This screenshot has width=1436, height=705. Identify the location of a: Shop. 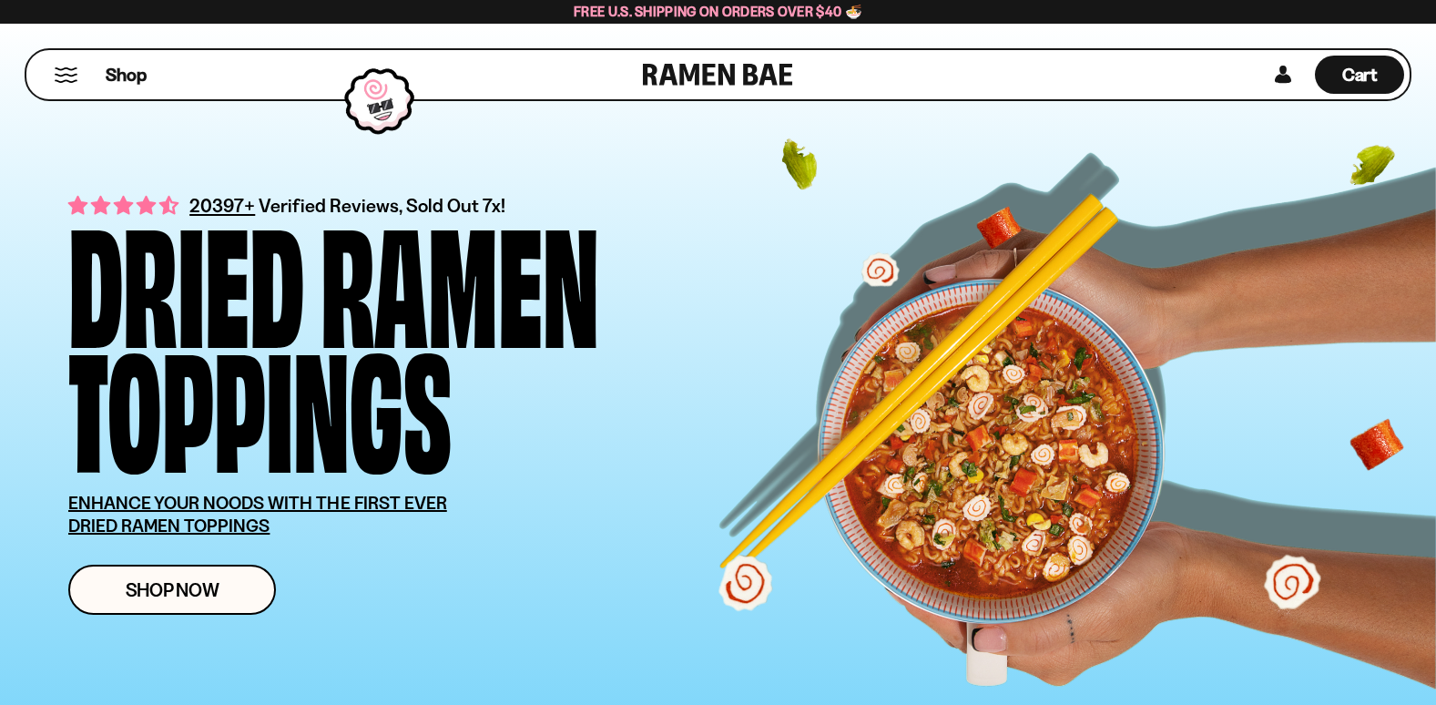
(126, 75).